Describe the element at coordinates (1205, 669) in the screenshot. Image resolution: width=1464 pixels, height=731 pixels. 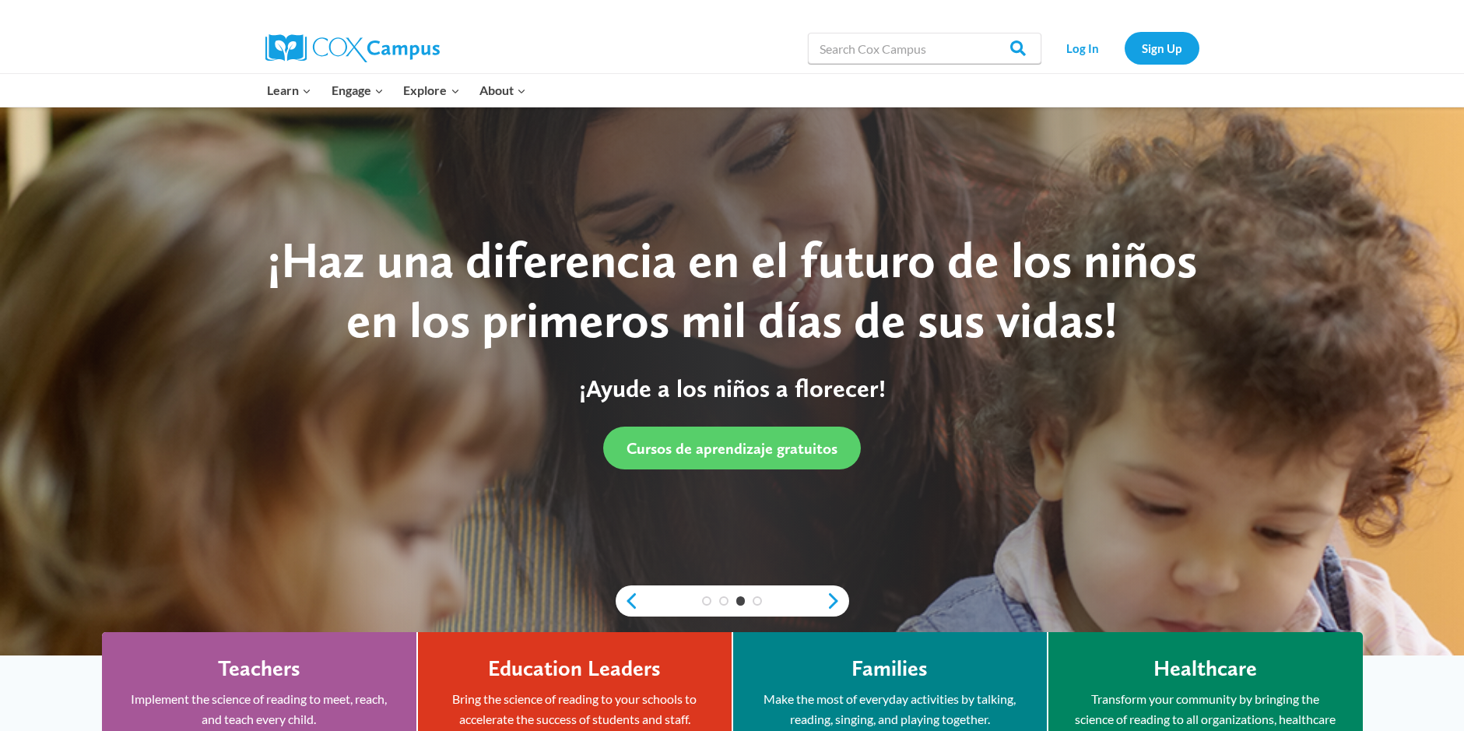
I see `h4: Healthcare` at that location.